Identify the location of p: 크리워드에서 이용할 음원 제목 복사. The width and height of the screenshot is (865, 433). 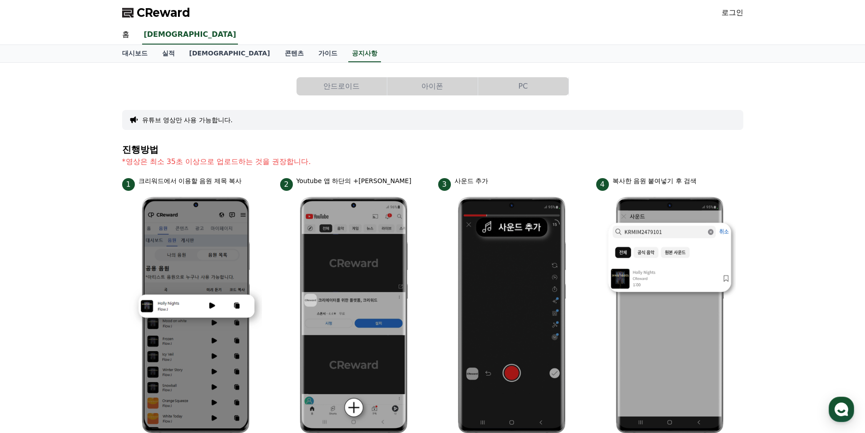
(190, 181).